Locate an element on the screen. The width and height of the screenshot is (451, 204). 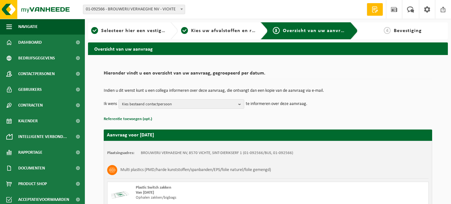
span: Documenten is located at coordinates (31, 168).